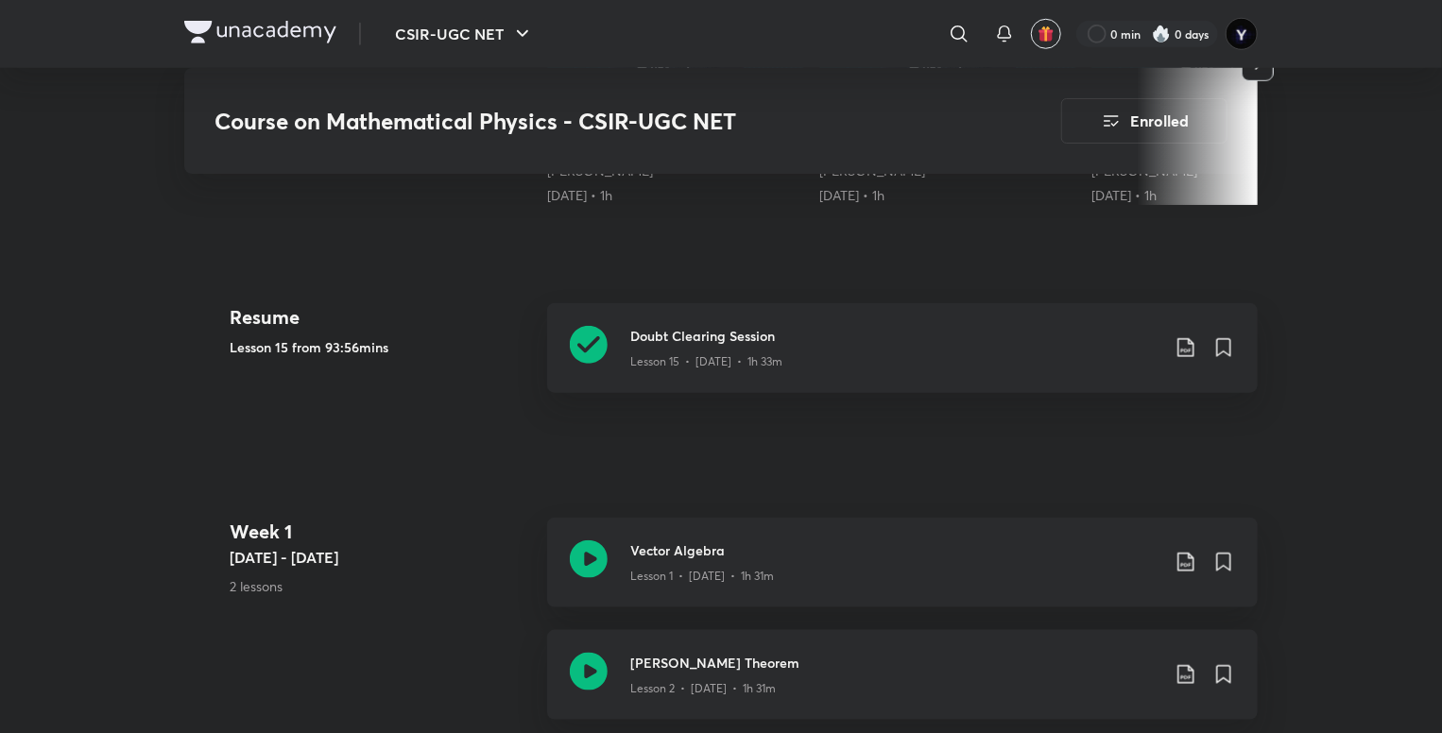  Describe the element at coordinates (381, 347) in the screenshot. I see `h5: Lesson 15 from 93:56mins` at that location.